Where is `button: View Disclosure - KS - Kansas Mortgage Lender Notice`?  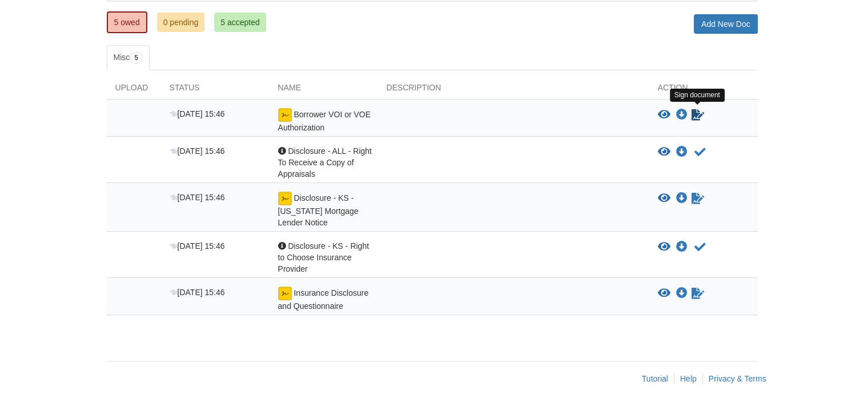 button: View Disclosure - KS - Kansas Mortgage Lender Notice is located at coordinates (665, 198).